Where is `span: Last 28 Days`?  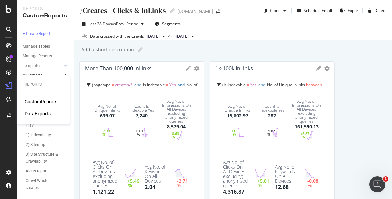 span: Last 28 Days is located at coordinates (100, 24).